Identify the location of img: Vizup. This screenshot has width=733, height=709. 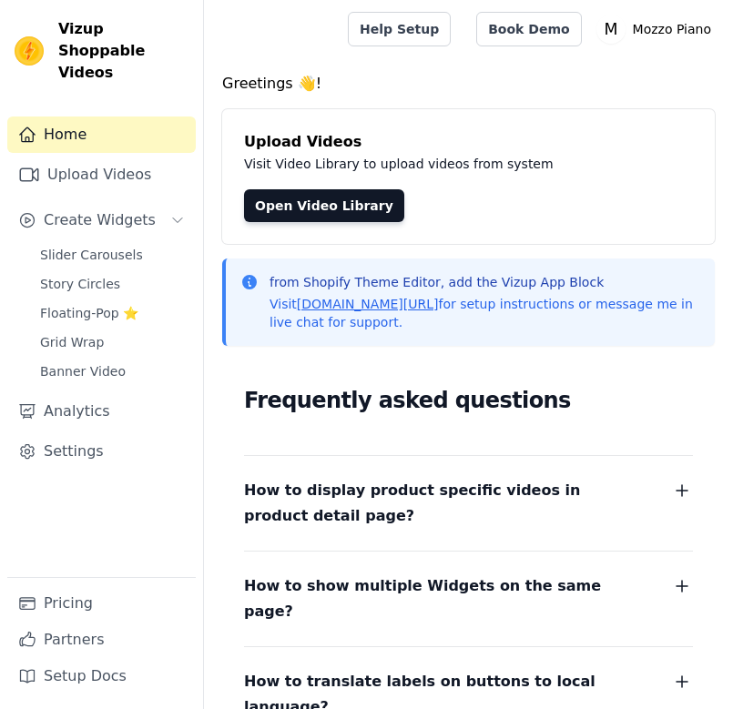
(29, 51).